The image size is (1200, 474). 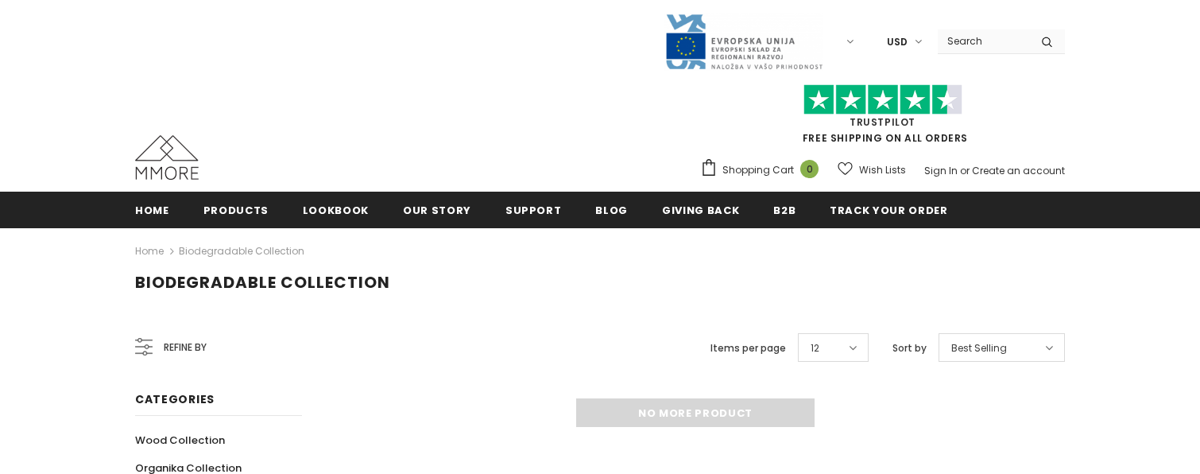 What do you see at coordinates (898, 42) in the screenshot?
I see `span: USD` at bounding box center [898, 42].